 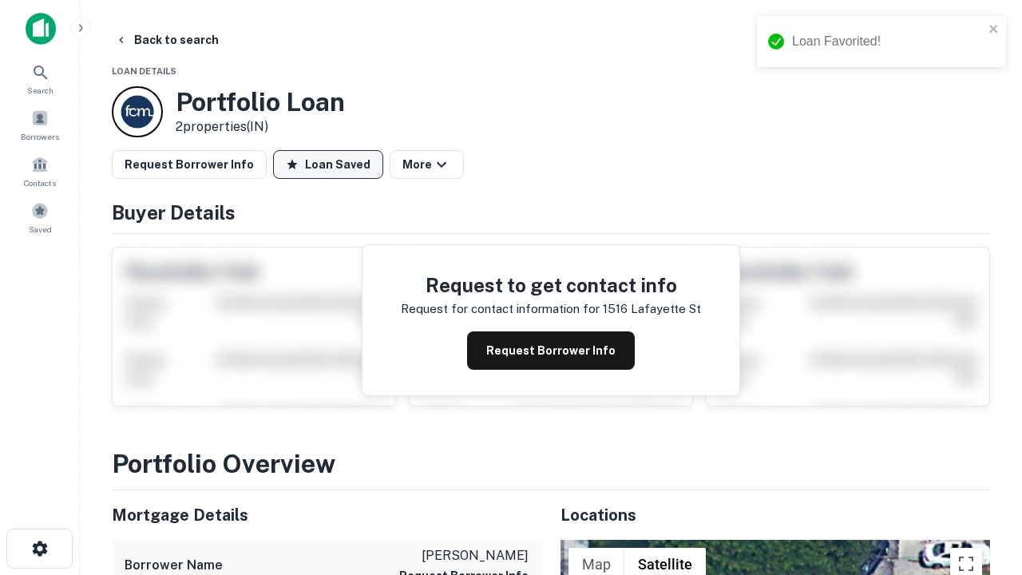 What do you see at coordinates (40, 217) in the screenshot?
I see `div: Saved` at bounding box center [40, 217].